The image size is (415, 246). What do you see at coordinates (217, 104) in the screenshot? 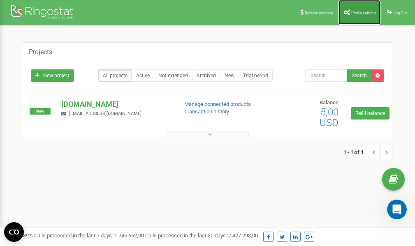
I see `a: Manage connected products` at bounding box center [217, 104].